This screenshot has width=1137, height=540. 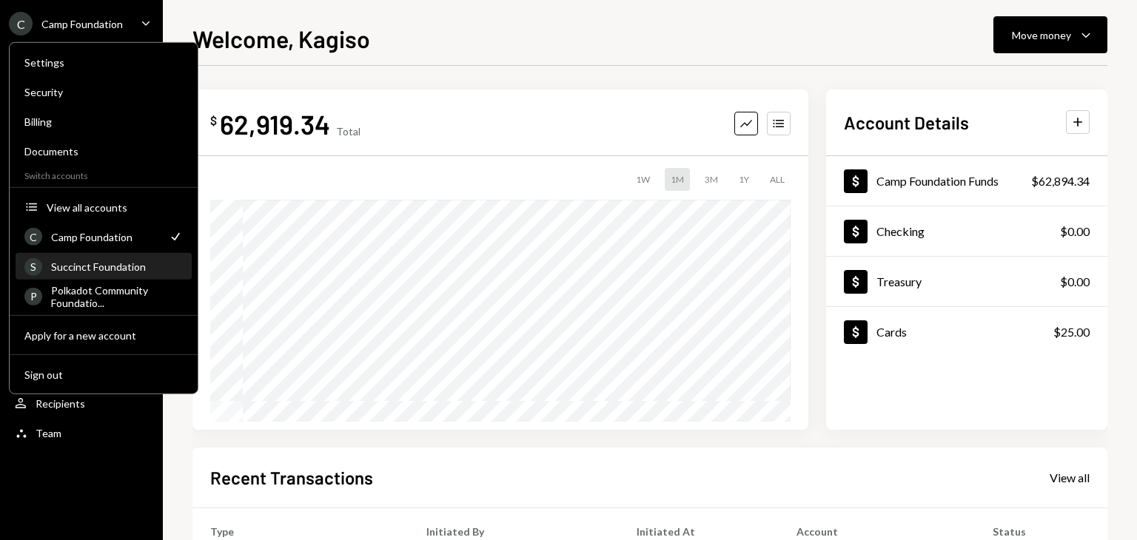 What do you see at coordinates (117, 296) in the screenshot?
I see `div: Polkadot Community Foundatio...` at bounding box center [117, 296].